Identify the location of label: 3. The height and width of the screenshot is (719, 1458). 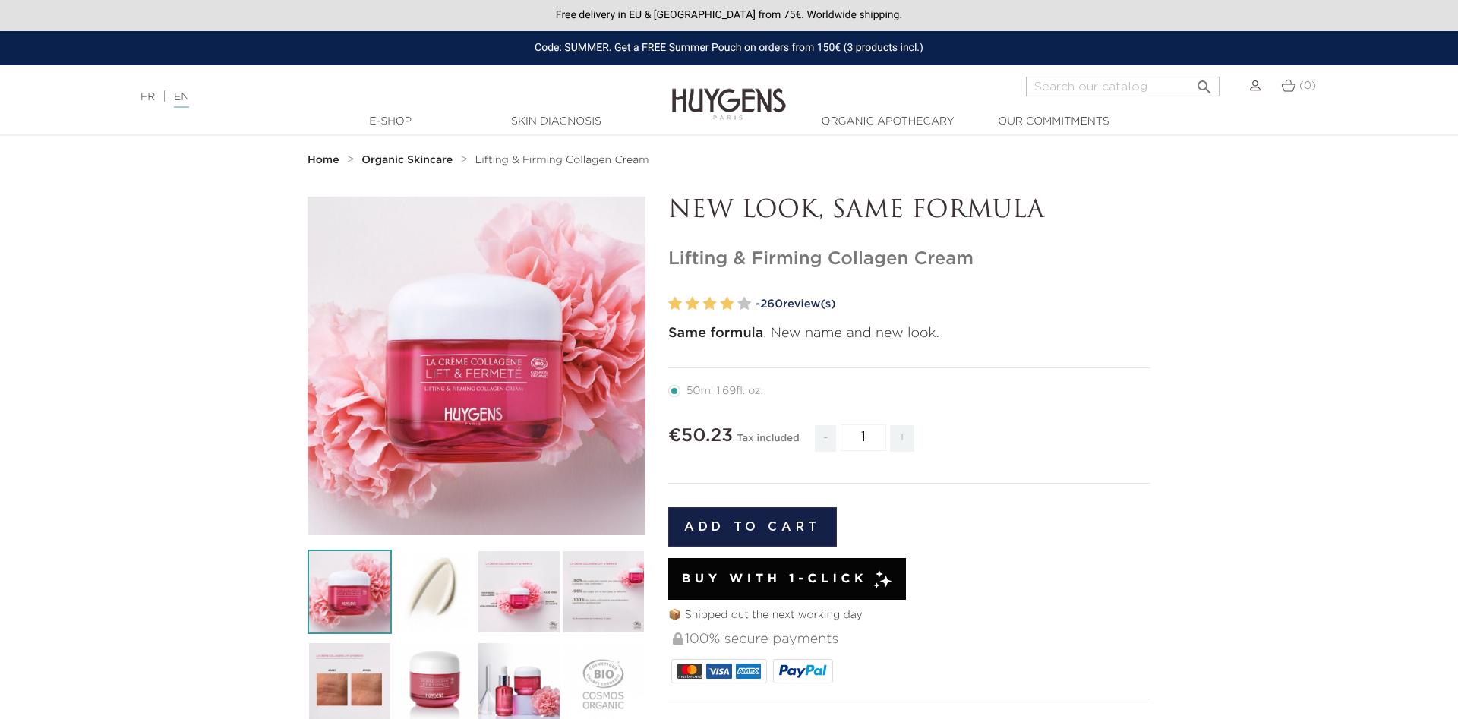
(710, 304).